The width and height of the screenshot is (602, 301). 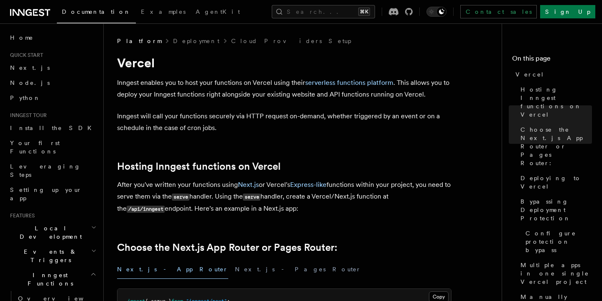 What do you see at coordinates (552, 60) in the screenshot?
I see `h4: On this page` at bounding box center [552, 60].